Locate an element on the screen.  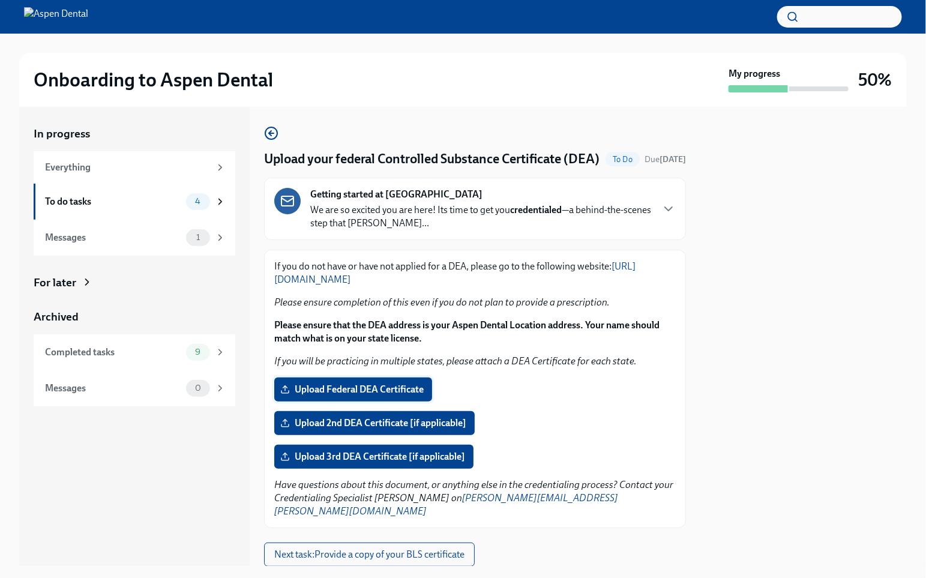
span: To Do is located at coordinates (623, 159).